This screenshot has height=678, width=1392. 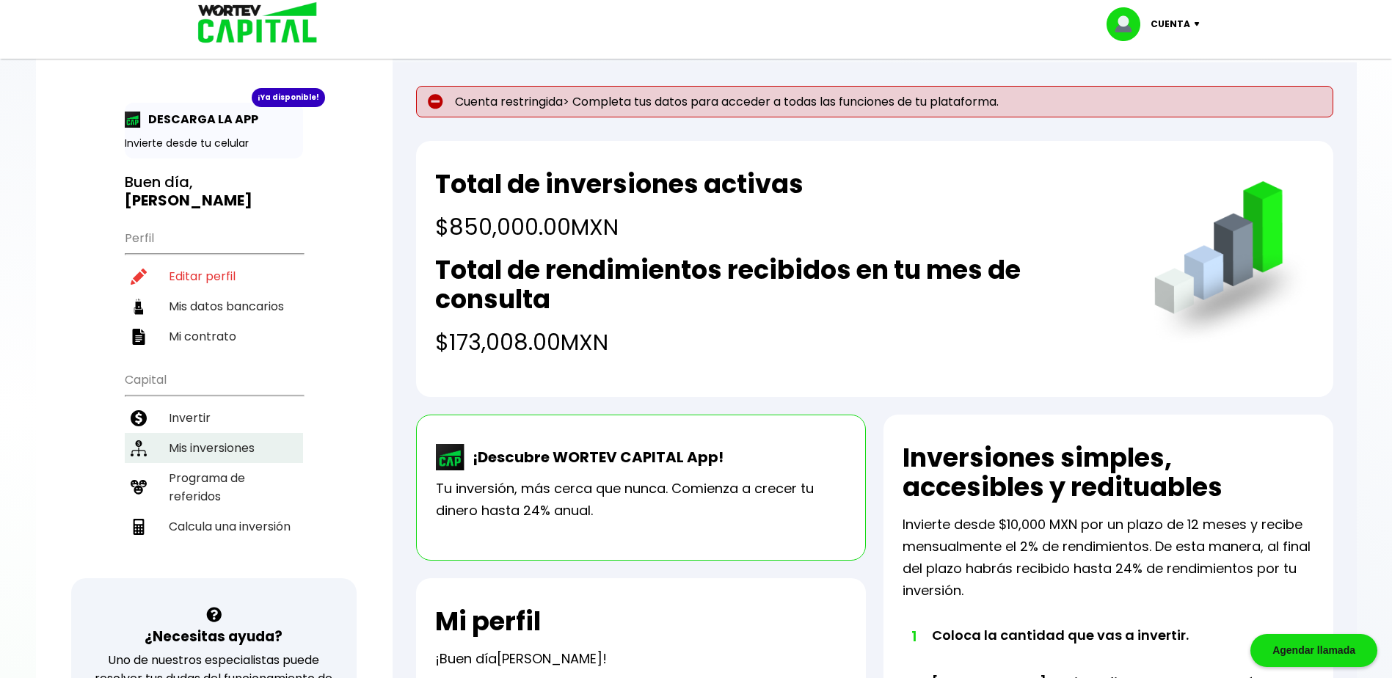 I want to click on img: app-icon, so click(x=133, y=120).